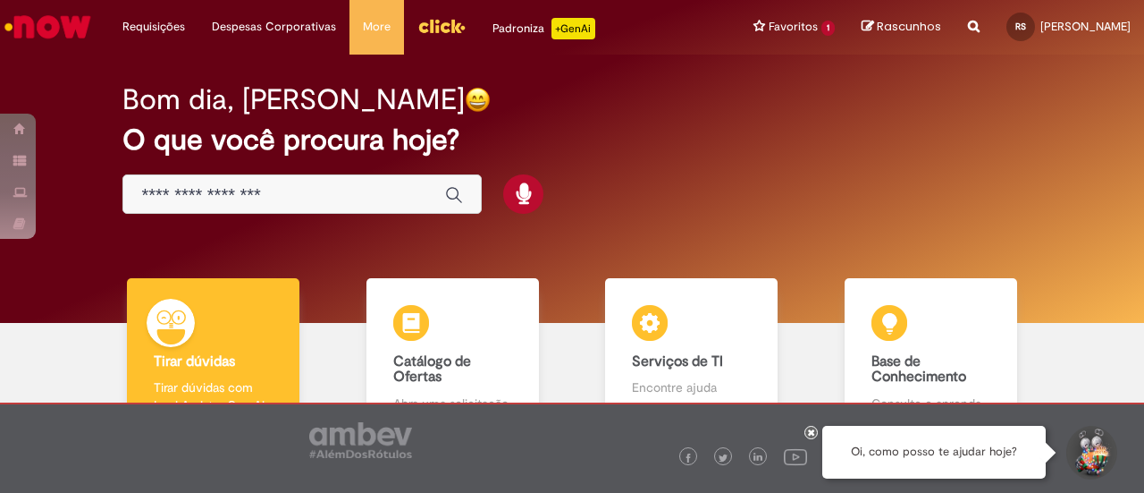 The height and width of the screenshot is (493, 1144). I want to click on a: Catálogo de Ofertas Abra uma solicitação, so click(453, 355).